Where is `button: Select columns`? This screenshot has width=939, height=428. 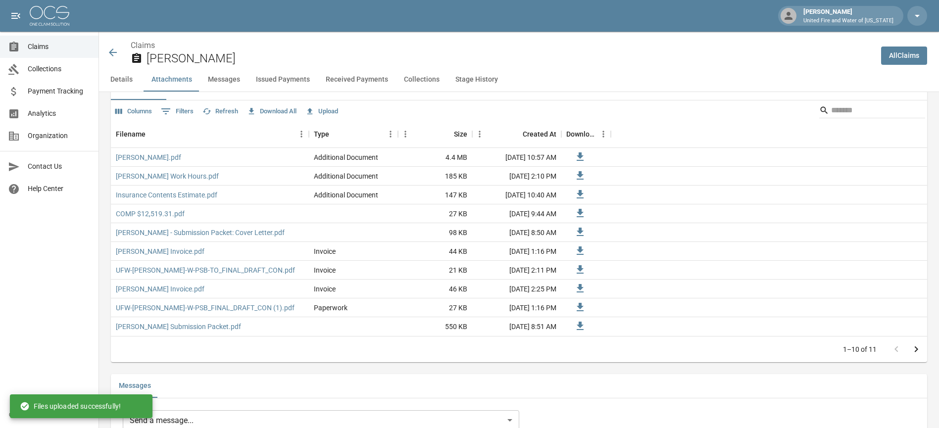
button: Select columns is located at coordinates (134, 111).